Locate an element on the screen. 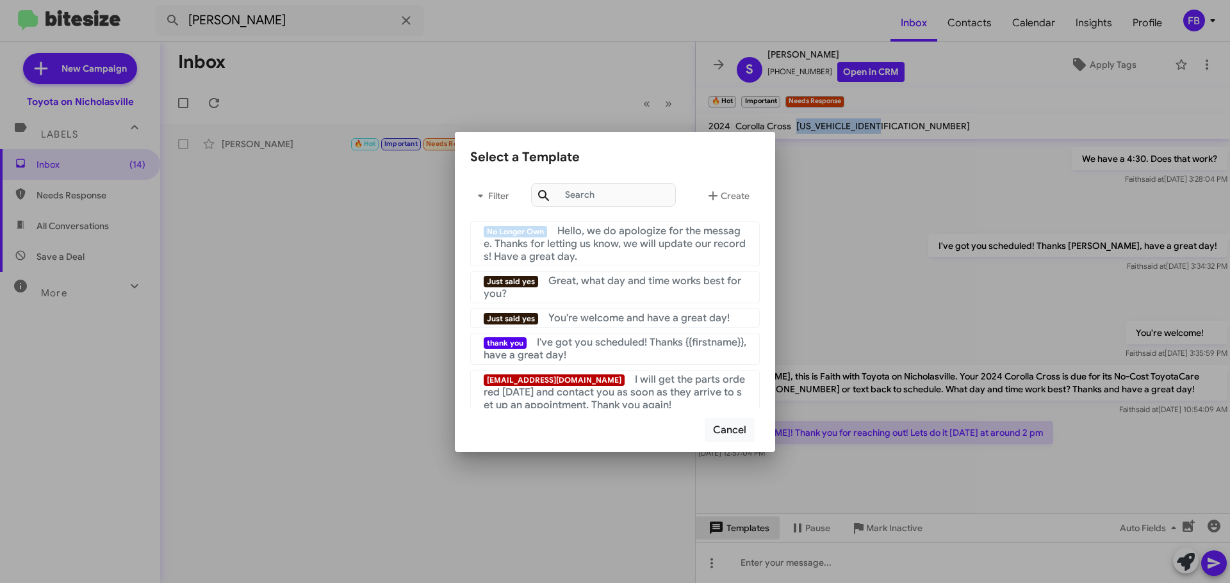 This screenshot has width=1230, height=583. span: No Longer Own is located at coordinates (515, 232).